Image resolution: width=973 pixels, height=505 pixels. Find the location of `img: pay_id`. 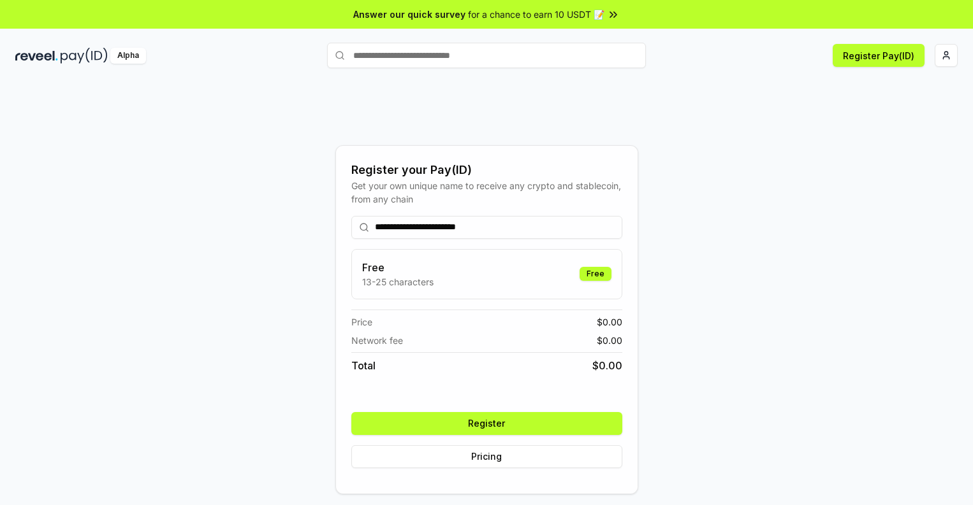

img: pay_id is located at coordinates (84, 55).